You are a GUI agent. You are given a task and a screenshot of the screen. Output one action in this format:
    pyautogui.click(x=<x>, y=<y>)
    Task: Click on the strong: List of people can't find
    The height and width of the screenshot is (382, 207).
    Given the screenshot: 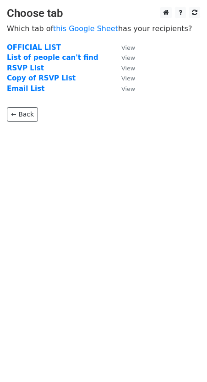 What is the action you would take?
    pyautogui.click(x=53, y=58)
    